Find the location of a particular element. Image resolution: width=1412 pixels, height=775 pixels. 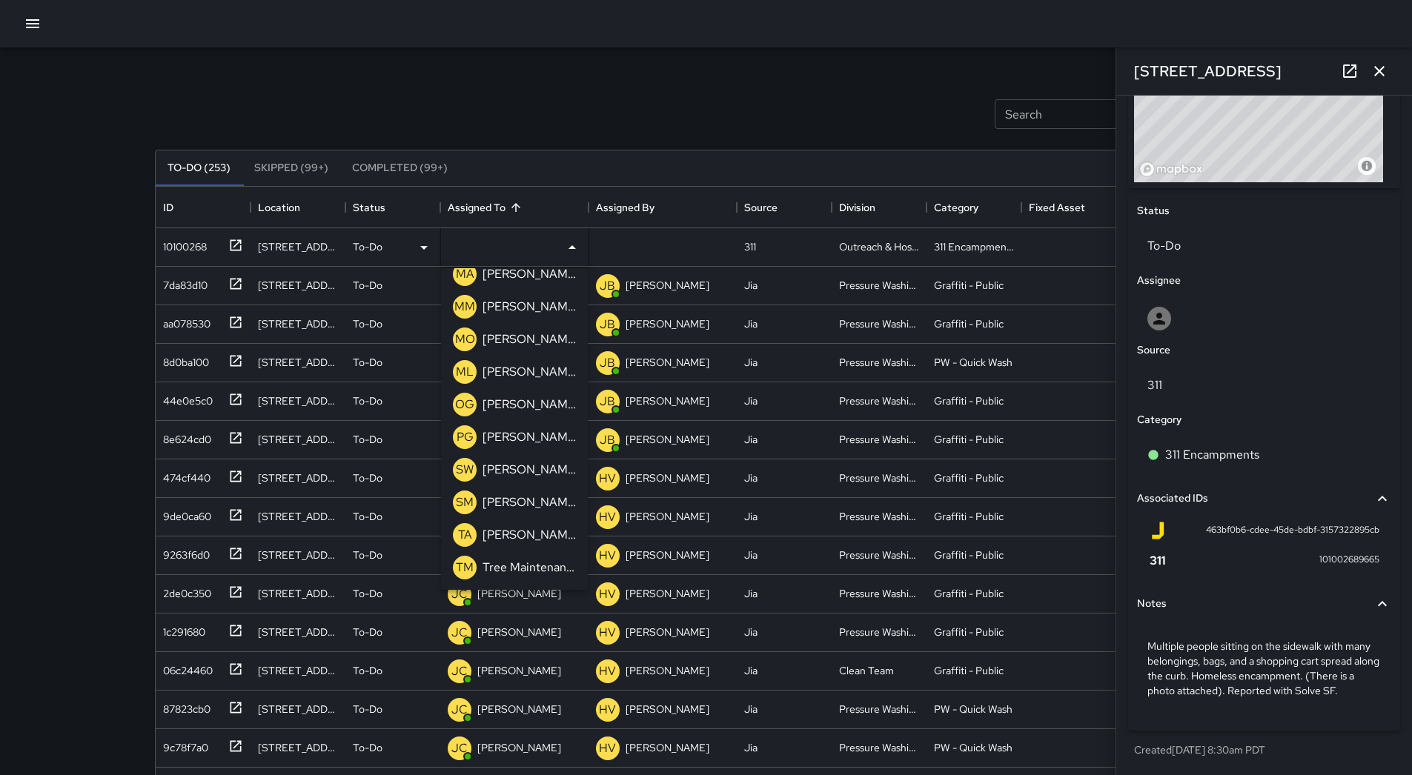

p: MA is located at coordinates (465, 274).